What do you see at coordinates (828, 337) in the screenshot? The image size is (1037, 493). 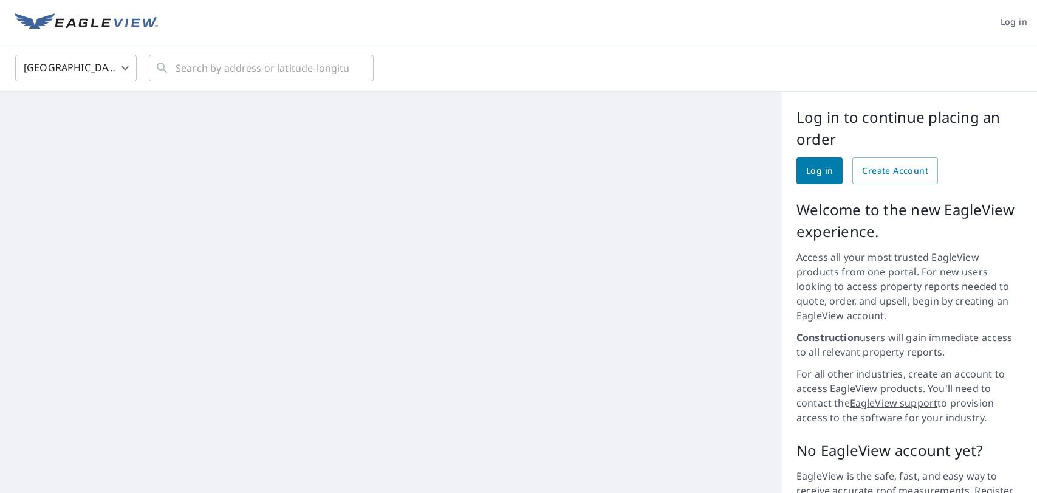 I see `strong: Construction` at bounding box center [828, 337].